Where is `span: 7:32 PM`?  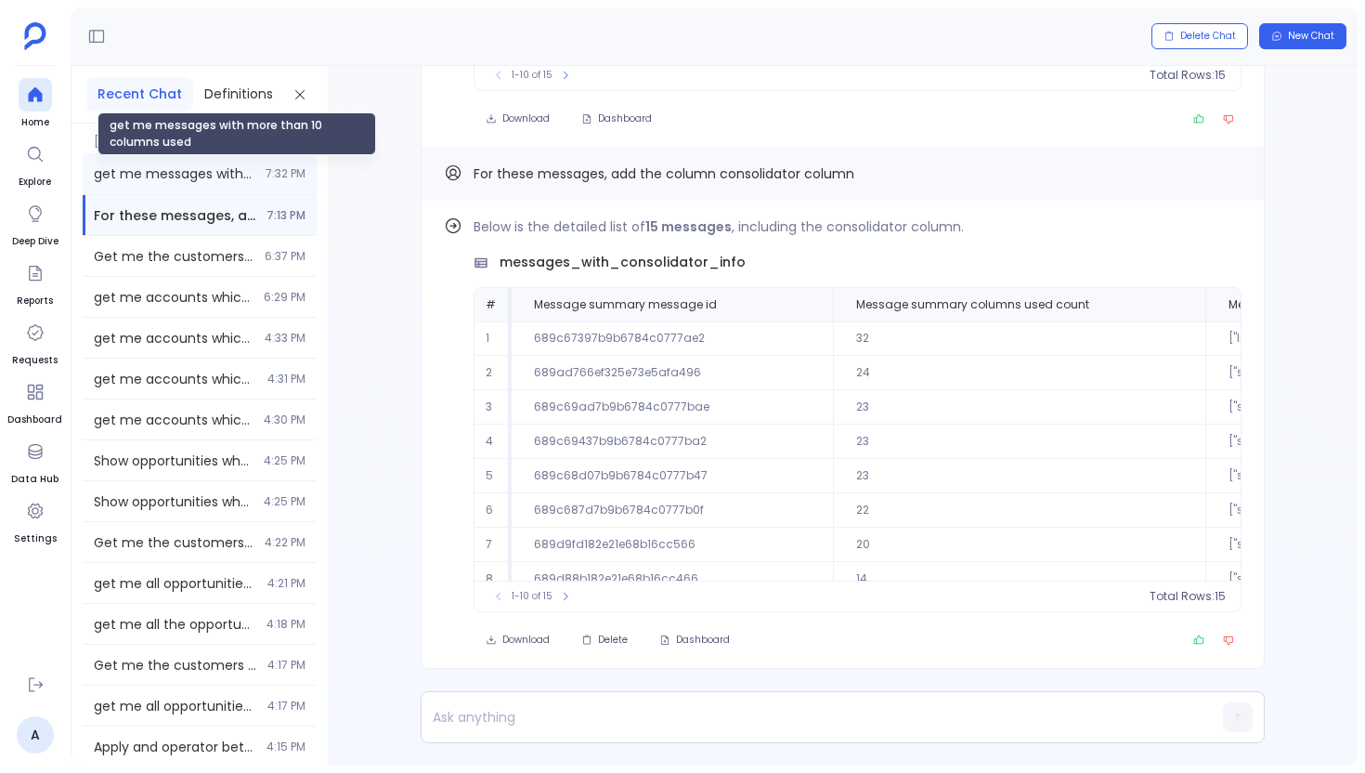
span: 7:32 PM is located at coordinates (285, 174).